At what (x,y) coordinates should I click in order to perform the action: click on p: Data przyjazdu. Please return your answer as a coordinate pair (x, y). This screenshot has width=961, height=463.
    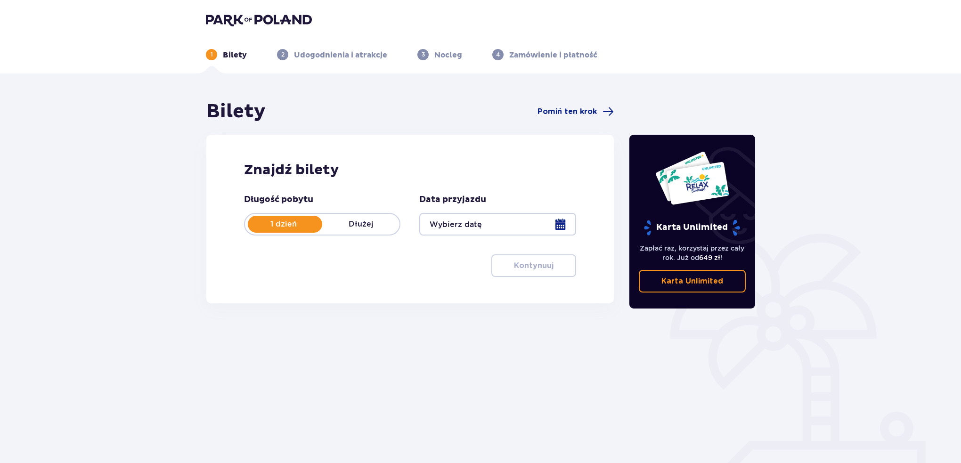
    Looking at the image, I should click on (453, 200).